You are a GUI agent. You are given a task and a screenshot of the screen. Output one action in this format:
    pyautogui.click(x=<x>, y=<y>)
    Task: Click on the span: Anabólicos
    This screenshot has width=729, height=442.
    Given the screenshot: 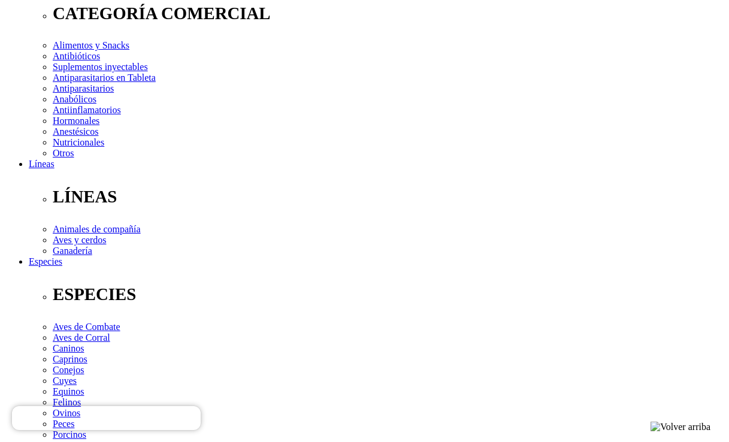 What is the action you would take?
    pyautogui.click(x=74, y=99)
    